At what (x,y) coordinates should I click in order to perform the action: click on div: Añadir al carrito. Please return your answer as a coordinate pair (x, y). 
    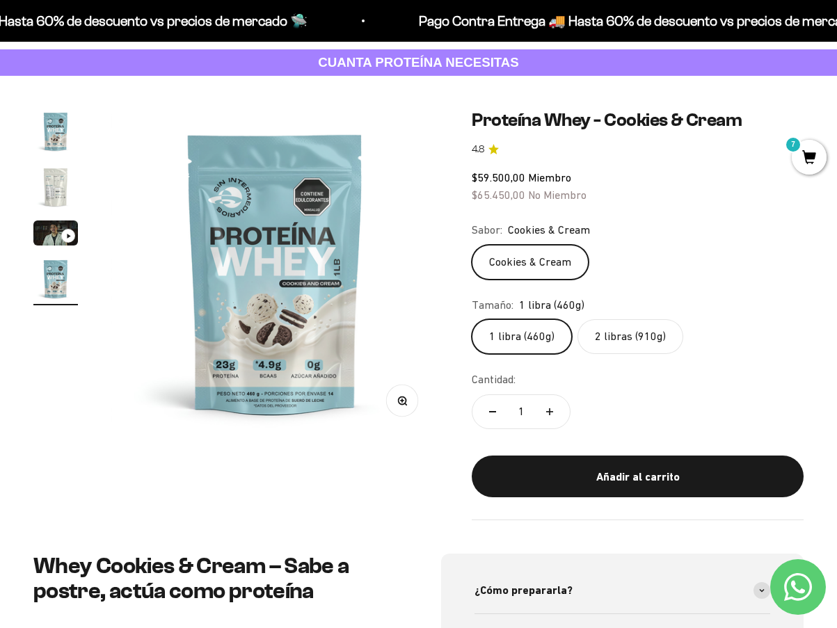
    Looking at the image, I should click on (637, 477).